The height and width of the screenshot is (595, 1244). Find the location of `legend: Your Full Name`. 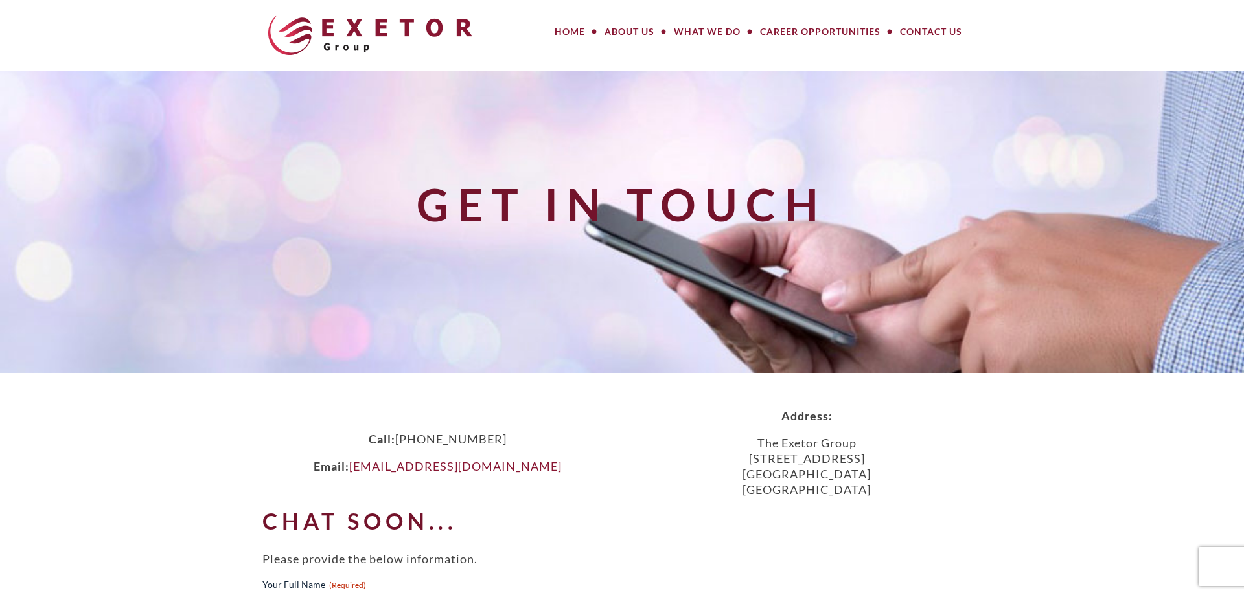

legend: Your Full Name is located at coordinates (314, 585).